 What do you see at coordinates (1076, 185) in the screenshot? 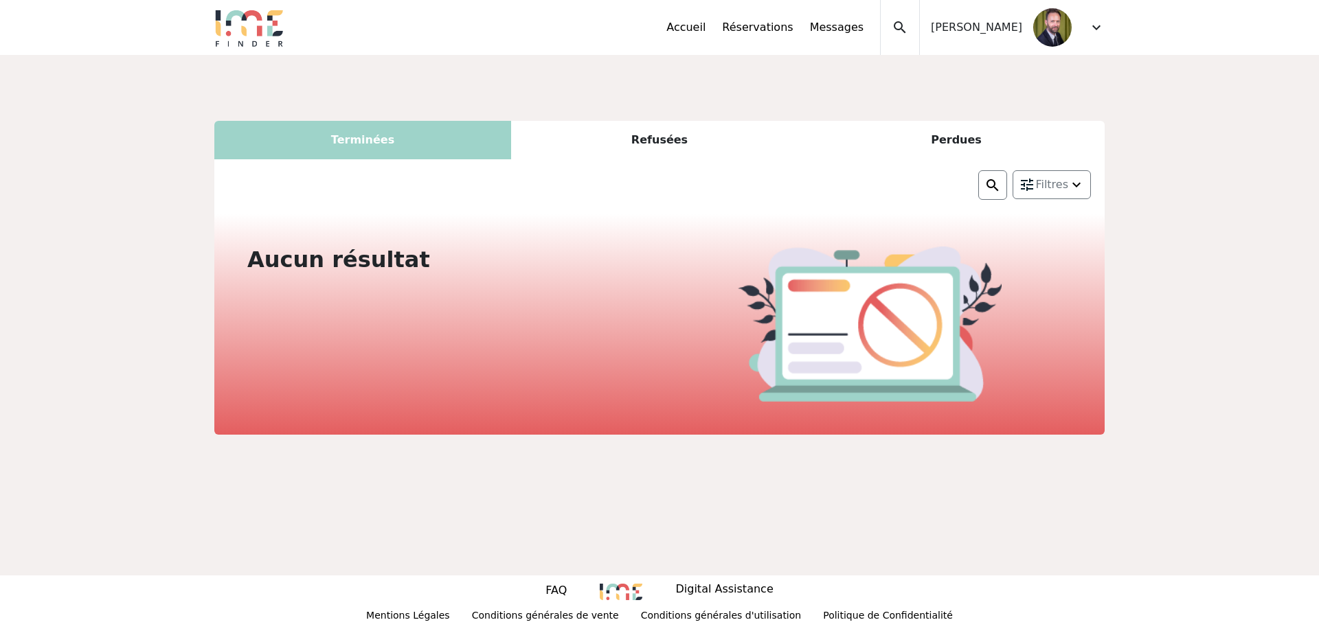
I see `img: arrow_down.png` at bounding box center [1076, 185].